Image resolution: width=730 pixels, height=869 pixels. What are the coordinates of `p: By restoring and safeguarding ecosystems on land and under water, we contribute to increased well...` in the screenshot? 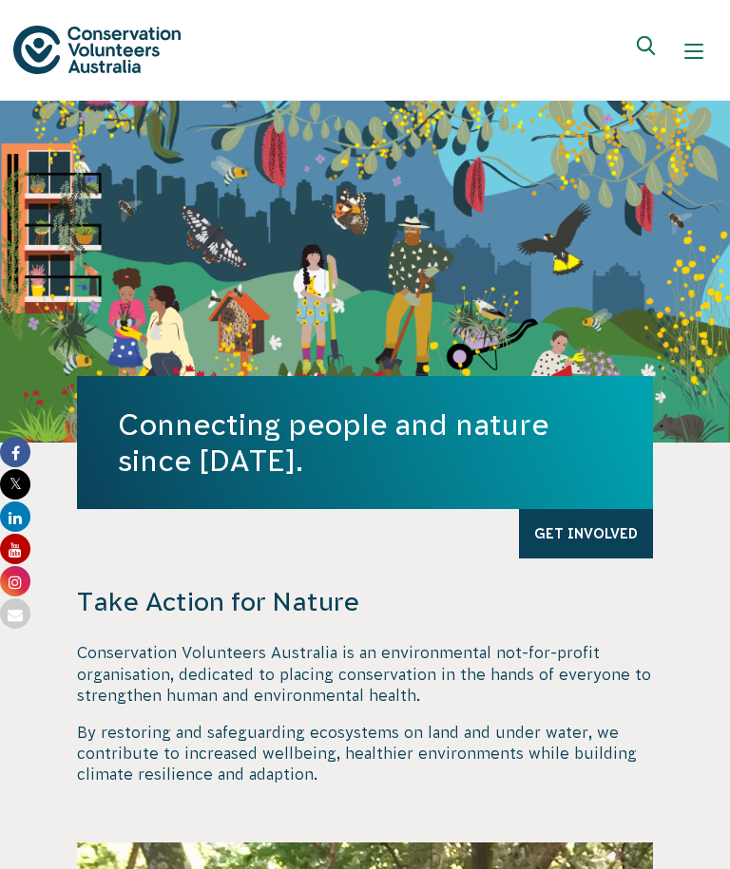 It's located at (365, 753).